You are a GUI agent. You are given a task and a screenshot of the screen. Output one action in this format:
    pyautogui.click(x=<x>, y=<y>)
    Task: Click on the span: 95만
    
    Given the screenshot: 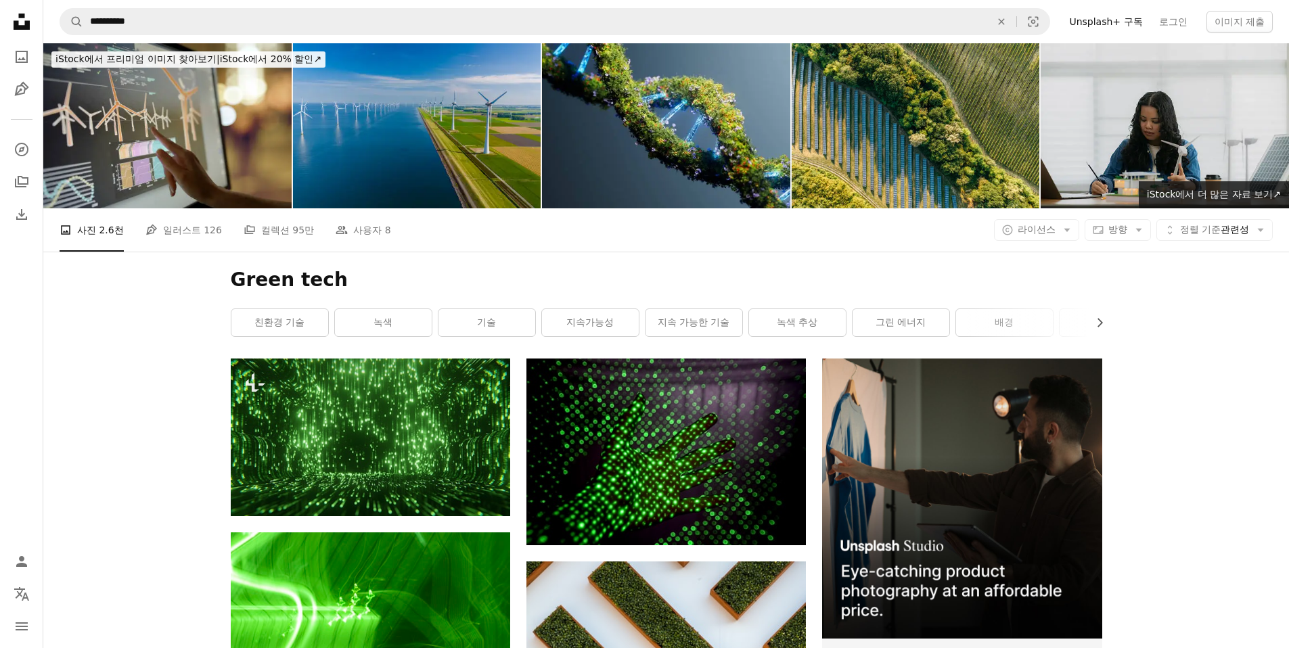 What is the action you would take?
    pyautogui.click(x=303, y=230)
    